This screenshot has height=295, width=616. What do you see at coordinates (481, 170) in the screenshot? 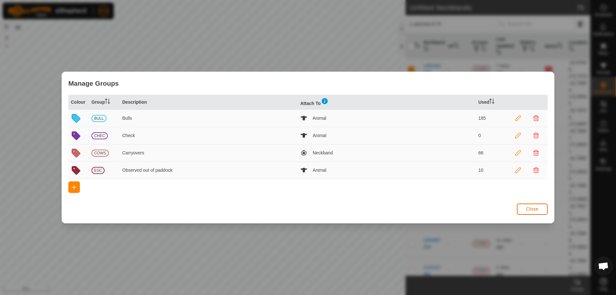
I see `p-celleditor: 10` at bounding box center [481, 170].